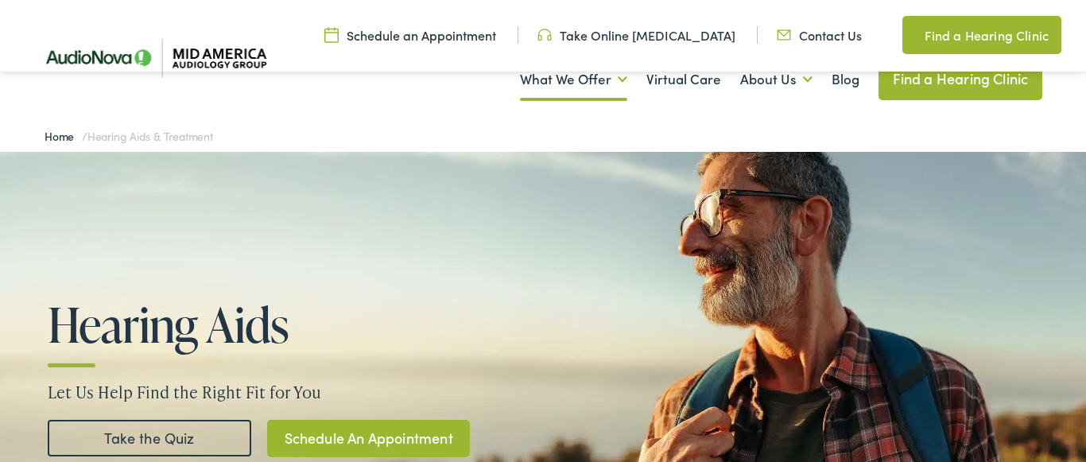  What do you see at coordinates (368, 438) in the screenshot?
I see `a: Schedule An Appointment` at bounding box center [368, 438].